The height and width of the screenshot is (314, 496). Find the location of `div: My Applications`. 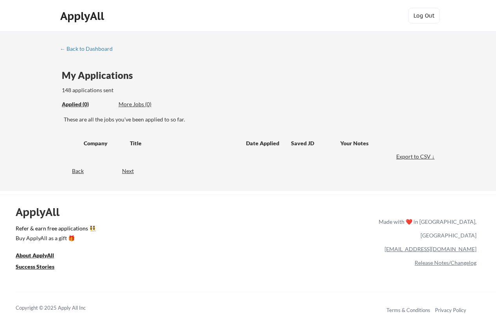

div: My Applications is located at coordinates (100, 75).